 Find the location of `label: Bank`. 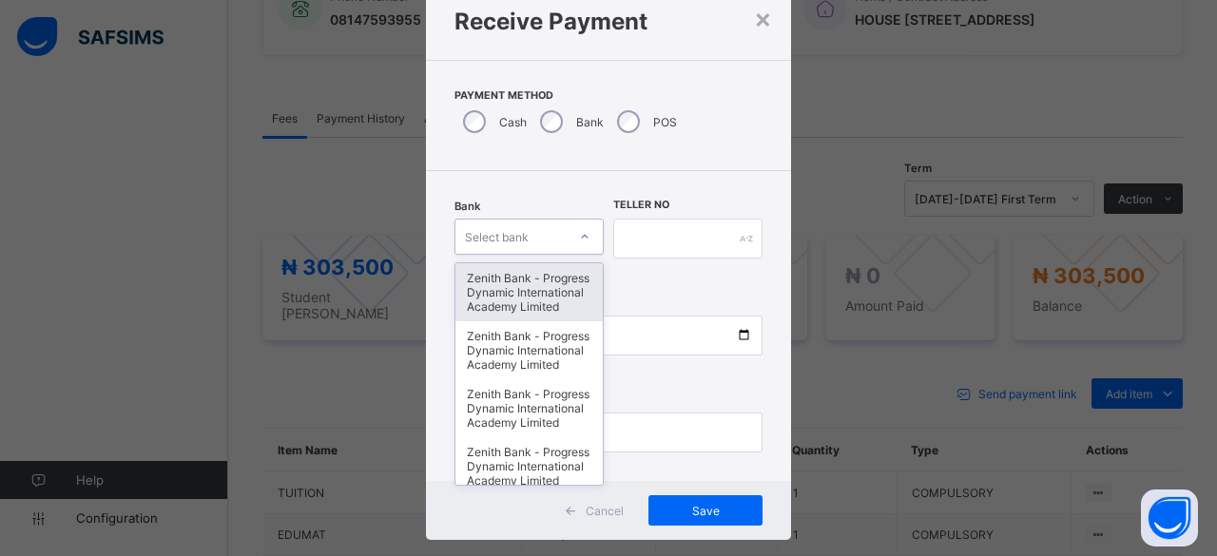

label: Bank is located at coordinates (590, 122).